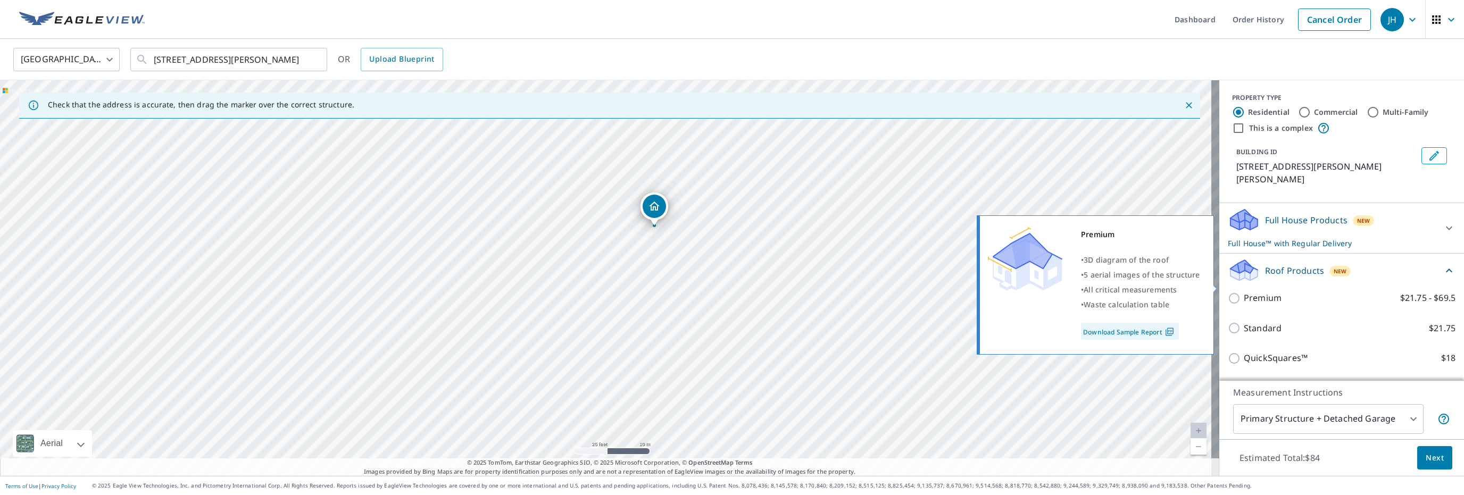  What do you see at coordinates (1448, 358) in the screenshot?
I see `p: $18` at bounding box center [1448, 358].